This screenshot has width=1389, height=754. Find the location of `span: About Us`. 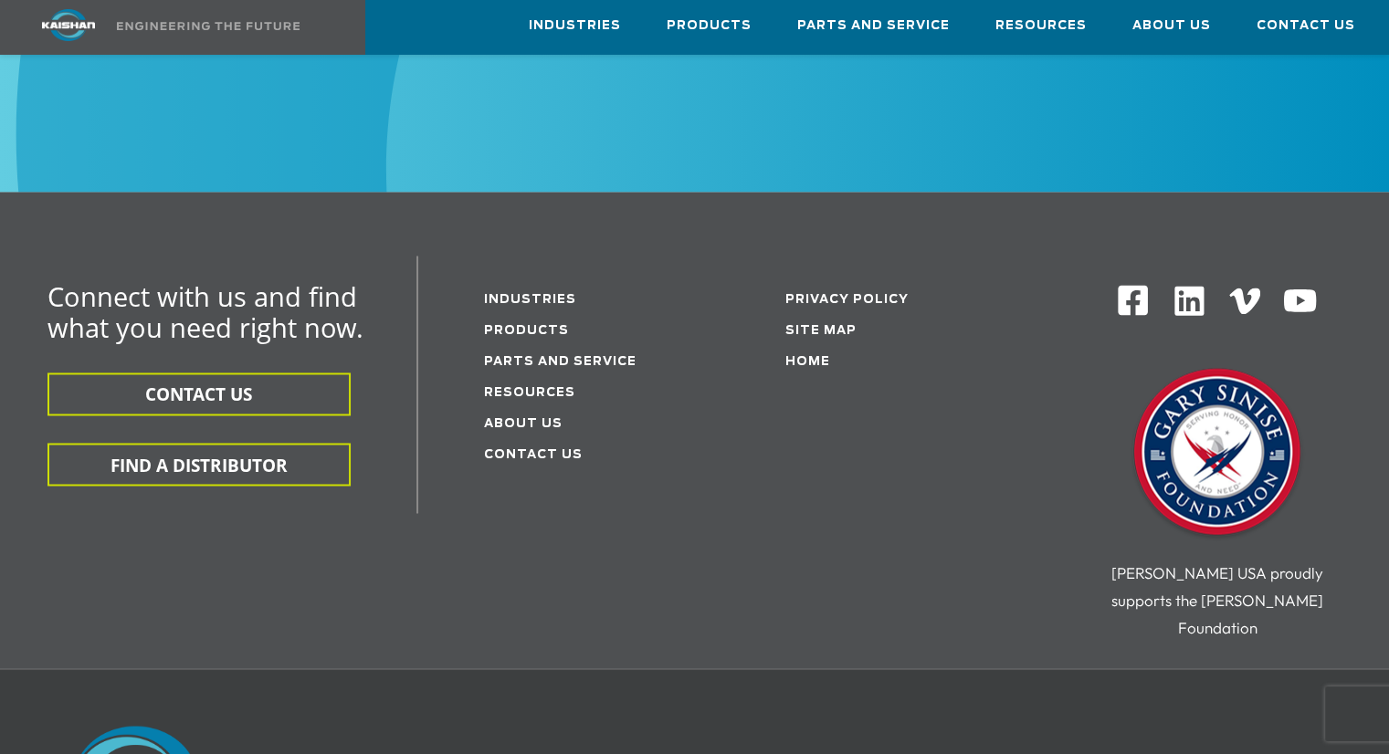

span: About Us is located at coordinates (1172, 26).